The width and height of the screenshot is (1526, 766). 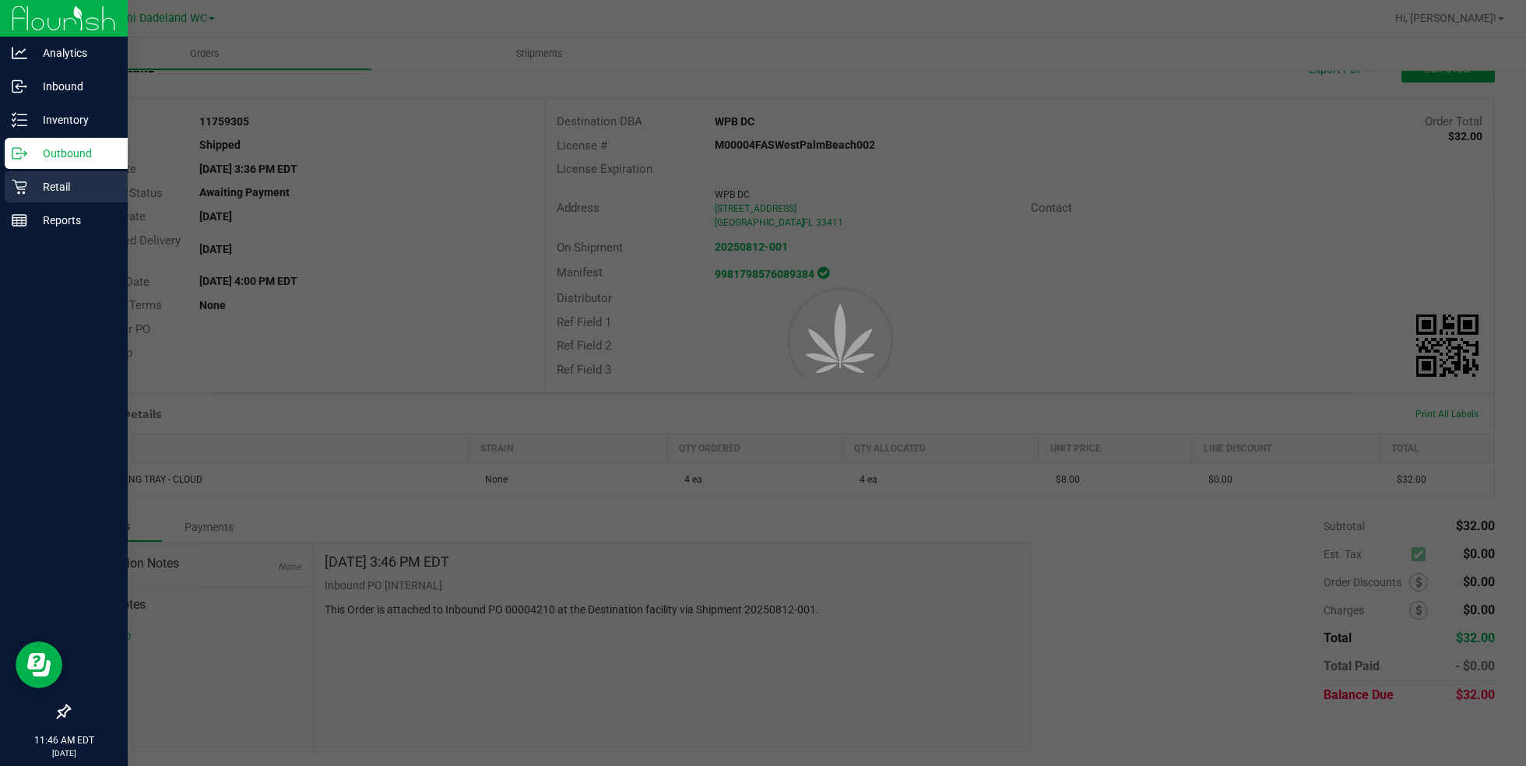 I want to click on inline-svg: Inbound, so click(x=19, y=86).